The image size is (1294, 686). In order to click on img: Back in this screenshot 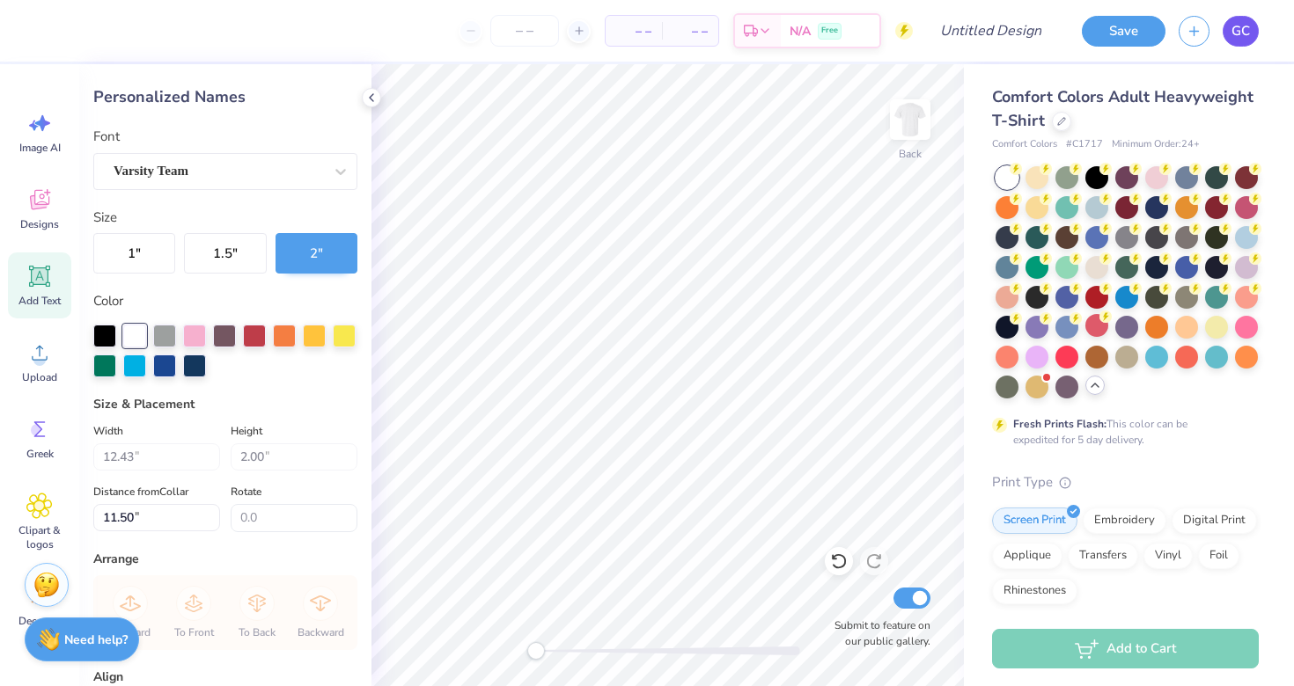, I will do `click(910, 120)`.